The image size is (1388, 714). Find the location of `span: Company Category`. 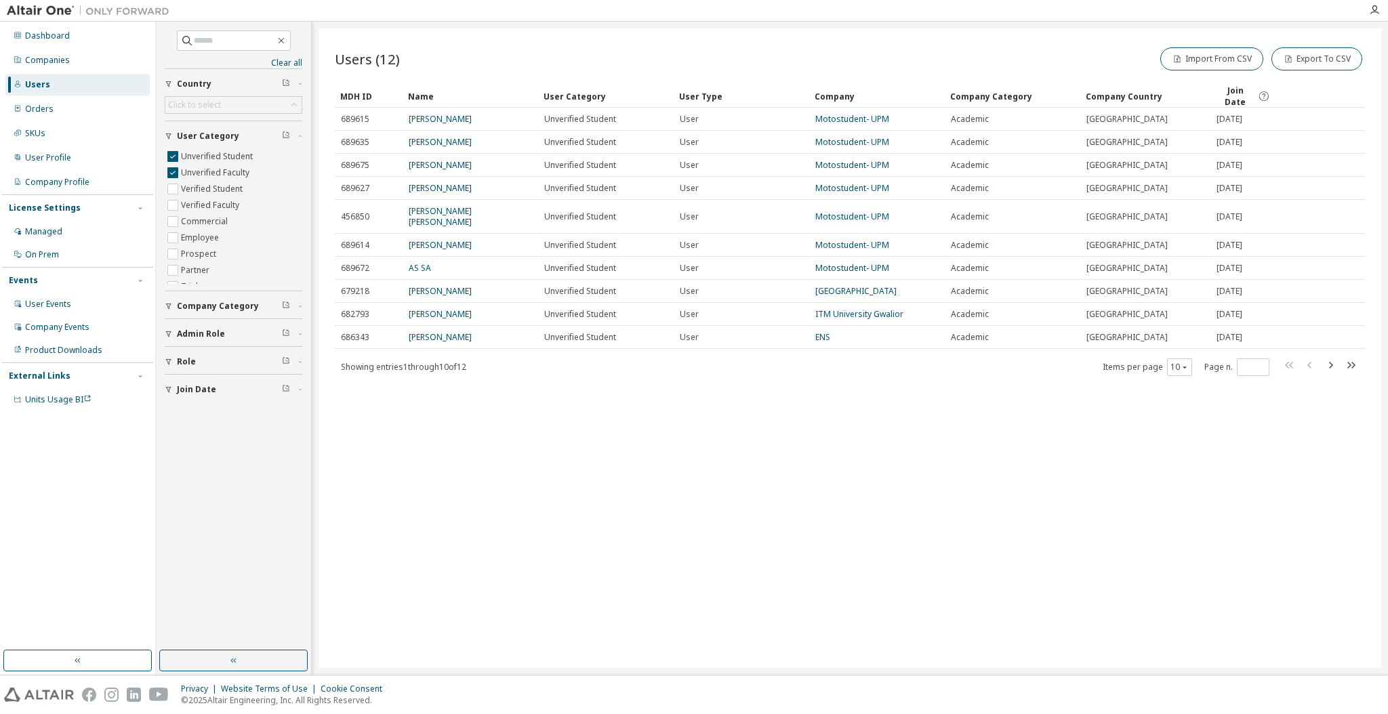

span: Company Category is located at coordinates (218, 306).